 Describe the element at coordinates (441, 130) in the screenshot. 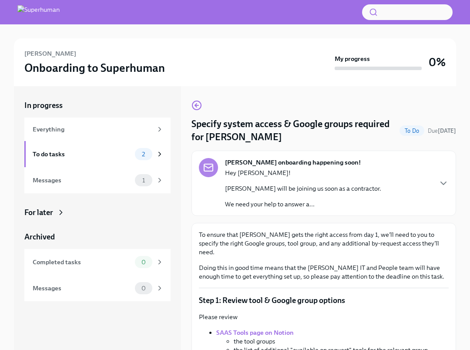

I see `span: August 25th, 2025 07:00` at that location.